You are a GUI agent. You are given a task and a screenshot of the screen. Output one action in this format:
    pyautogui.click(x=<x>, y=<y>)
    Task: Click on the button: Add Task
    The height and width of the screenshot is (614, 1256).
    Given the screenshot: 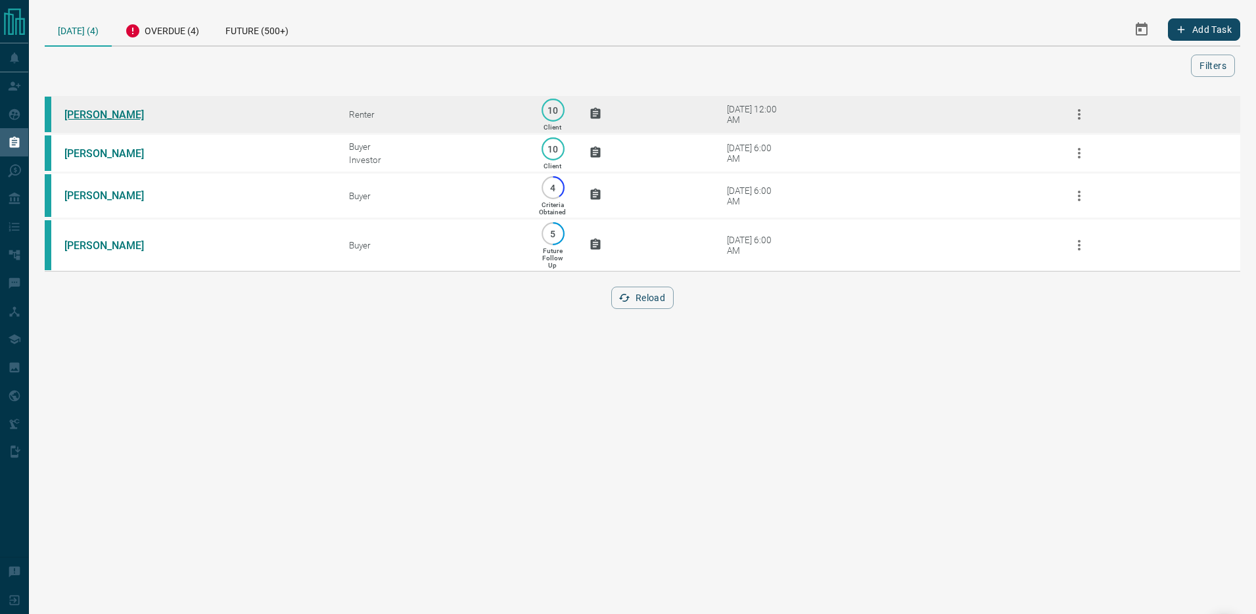 What is the action you would take?
    pyautogui.click(x=1204, y=30)
    